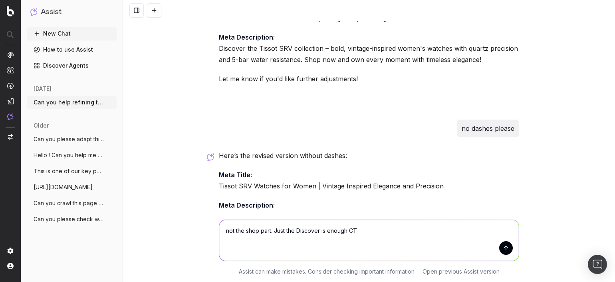 This screenshot has width=615, height=282. I want to click on textarea: not the shop part. Just the Discover is enough C, so click(369, 240).